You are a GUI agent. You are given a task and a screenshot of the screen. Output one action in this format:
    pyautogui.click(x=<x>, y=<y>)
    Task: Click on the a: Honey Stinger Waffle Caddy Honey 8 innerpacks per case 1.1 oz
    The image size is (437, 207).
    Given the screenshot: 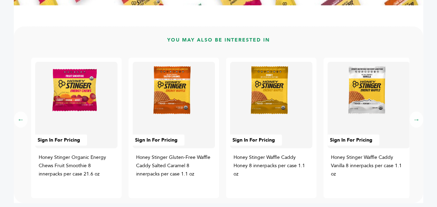 What is the action you would take?
    pyautogui.click(x=269, y=165)
    